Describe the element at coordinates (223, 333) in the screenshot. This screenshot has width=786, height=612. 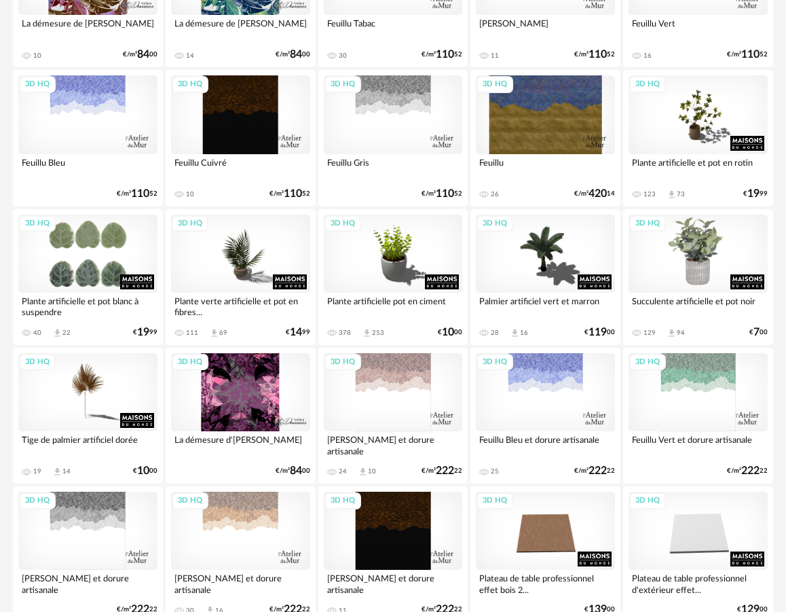
I see `div: 69` at that location.